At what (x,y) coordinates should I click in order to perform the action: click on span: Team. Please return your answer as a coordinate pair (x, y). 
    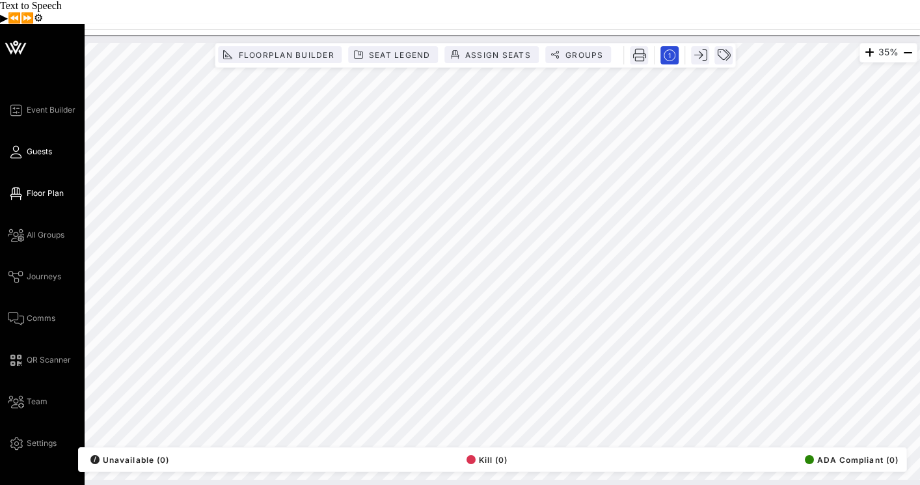
    Looking at the image, I should click on (37, 401).